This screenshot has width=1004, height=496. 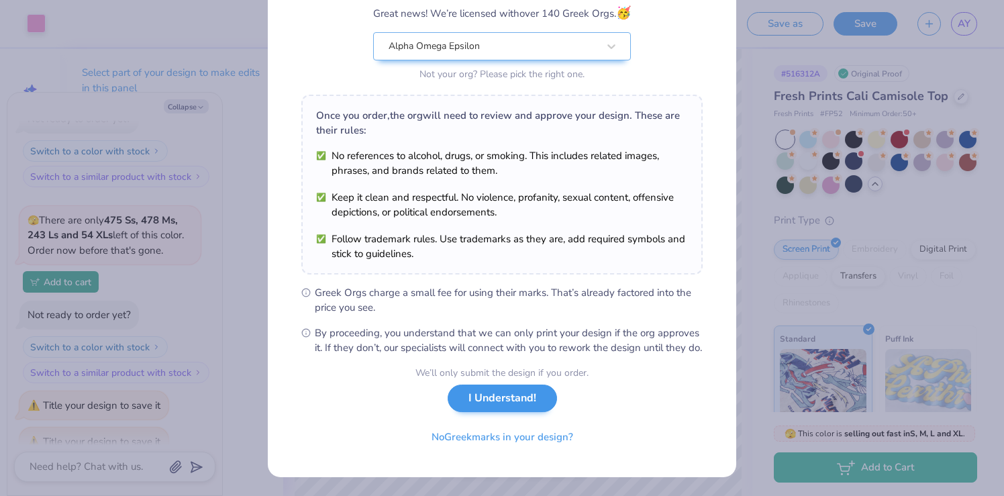 I want to click on div: Great news! We’re licensed with over 140 Greek Orgs., so click(x=502, y=13).